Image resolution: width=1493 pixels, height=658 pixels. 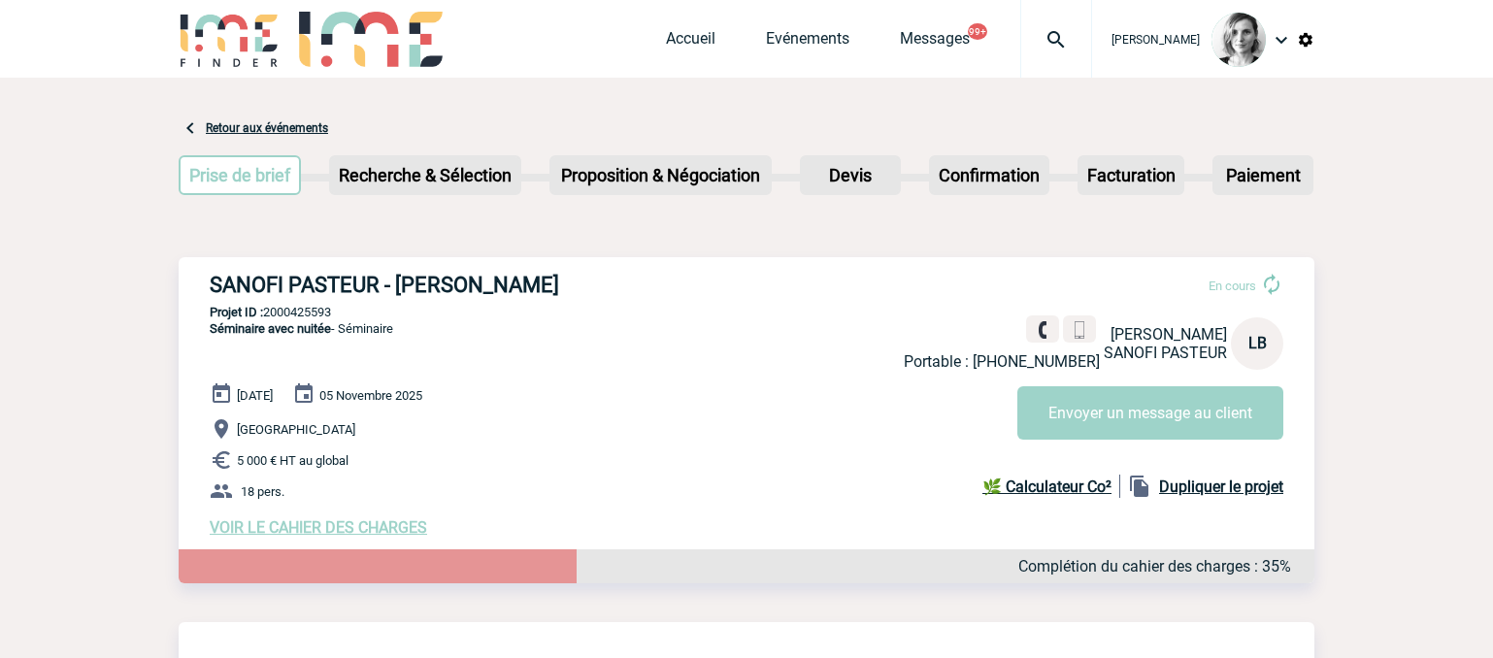 What do you see at coordinates (1221, 486) in the screenshot?
I see `b: Dupliquer le projet` at bounding box center [1221, 486].